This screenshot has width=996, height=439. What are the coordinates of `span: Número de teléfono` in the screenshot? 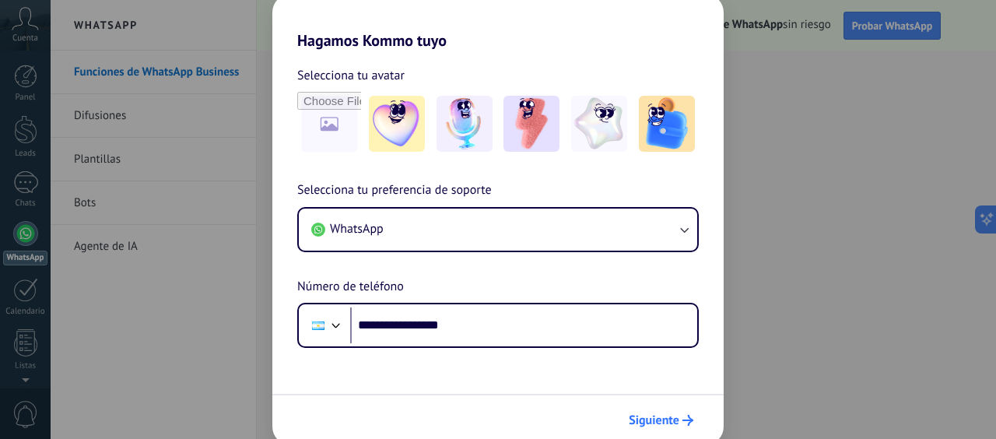 It's located at (350, 287).